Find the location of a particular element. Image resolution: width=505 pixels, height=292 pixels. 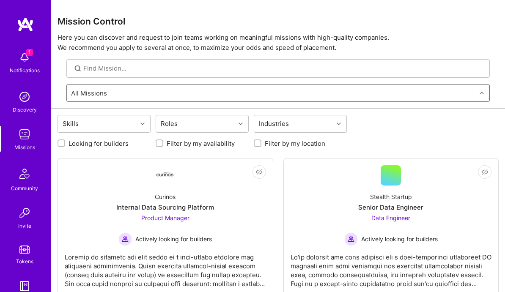

div: Skills is located at coordinates (71, 124).